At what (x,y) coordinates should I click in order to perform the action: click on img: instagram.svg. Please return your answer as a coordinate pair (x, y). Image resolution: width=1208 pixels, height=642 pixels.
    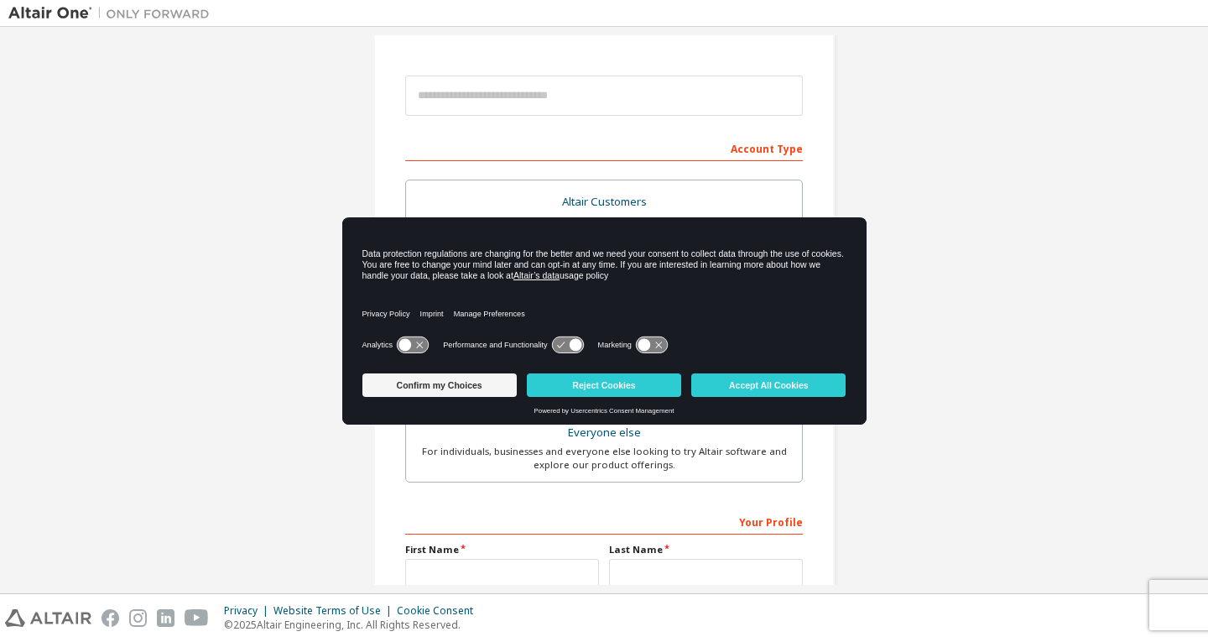
    Looking at the image, I should click on (138, 617).